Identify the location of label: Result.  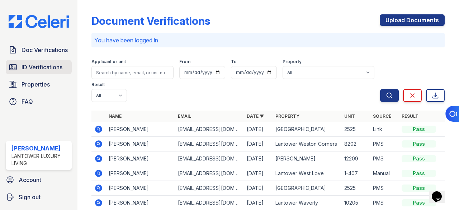
(98, 85).